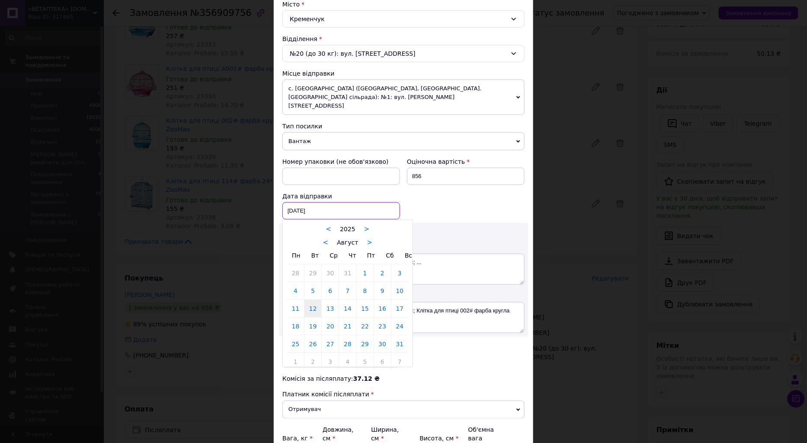 Image resolution: width=807 pixels, height=443 pixels. I want to click on a: 16, so click(382, 309).